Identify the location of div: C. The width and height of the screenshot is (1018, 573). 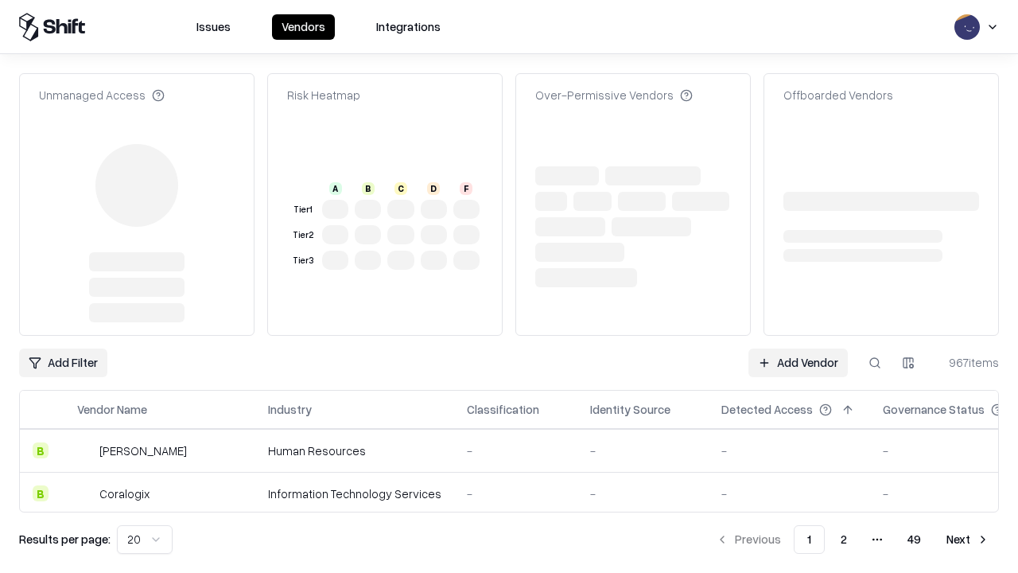
(401, 189).